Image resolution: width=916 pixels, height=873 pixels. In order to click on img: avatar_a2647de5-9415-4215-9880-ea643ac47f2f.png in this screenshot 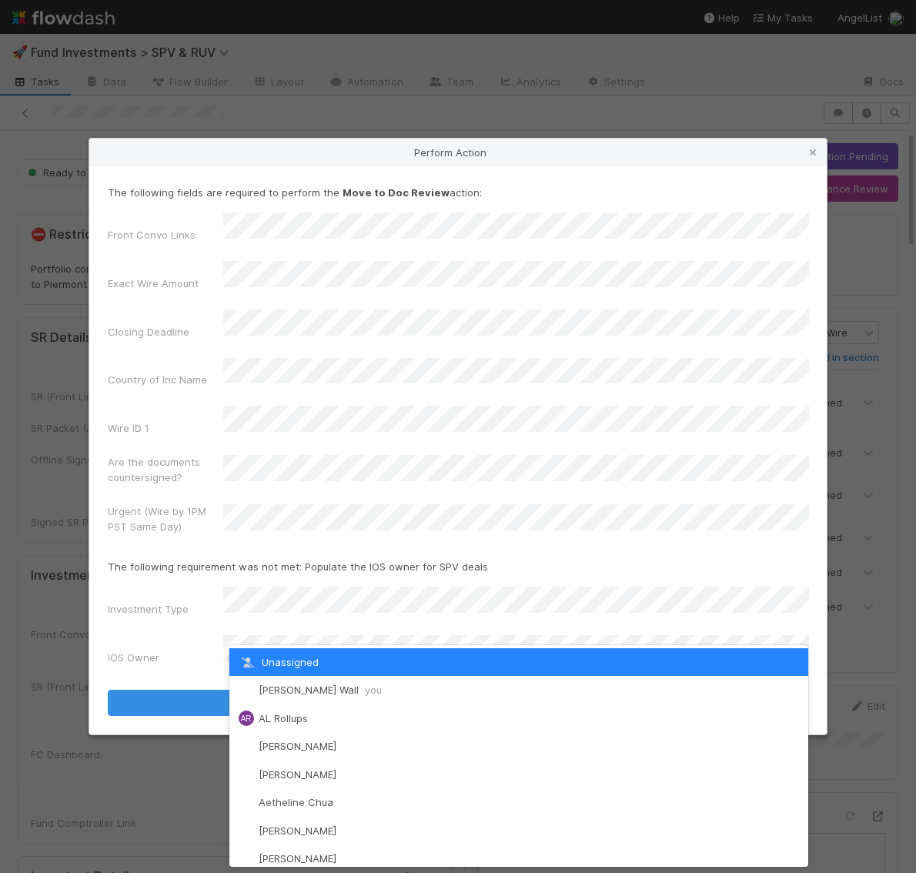, I will do `click(246, 859)`.